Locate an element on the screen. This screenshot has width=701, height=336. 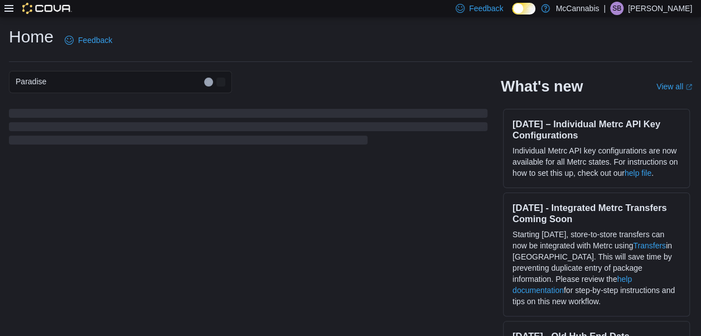
h1: Home is located at coordinates (31, 37).